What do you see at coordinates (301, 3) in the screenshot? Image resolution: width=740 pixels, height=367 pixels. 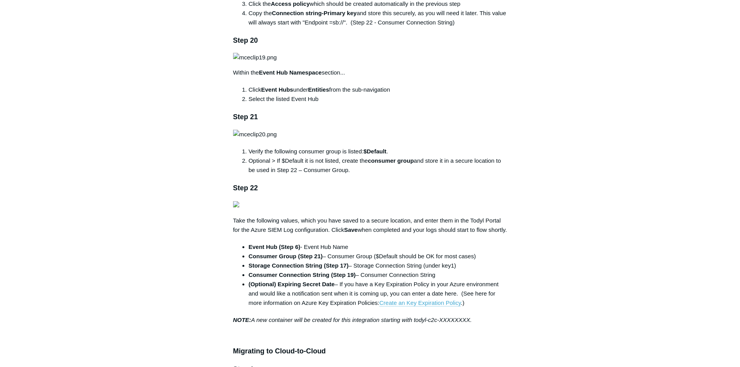 I see `strong: policy` at bounding box center [301, 3].